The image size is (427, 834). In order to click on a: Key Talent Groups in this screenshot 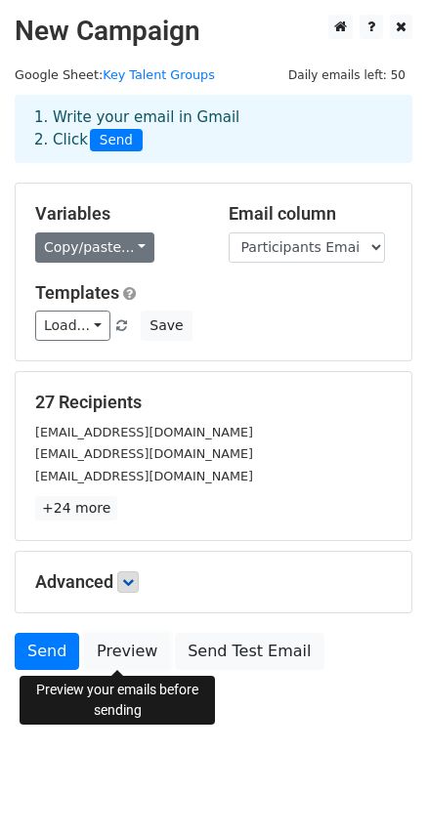, I will do `click(158, 74)`.